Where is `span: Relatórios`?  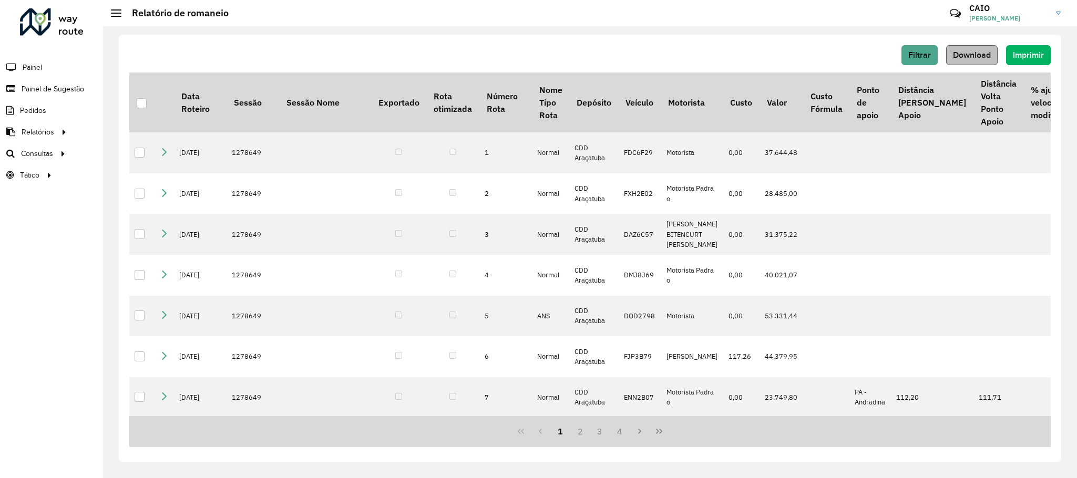
span: Relatórios is located at coordinates (38, 132).